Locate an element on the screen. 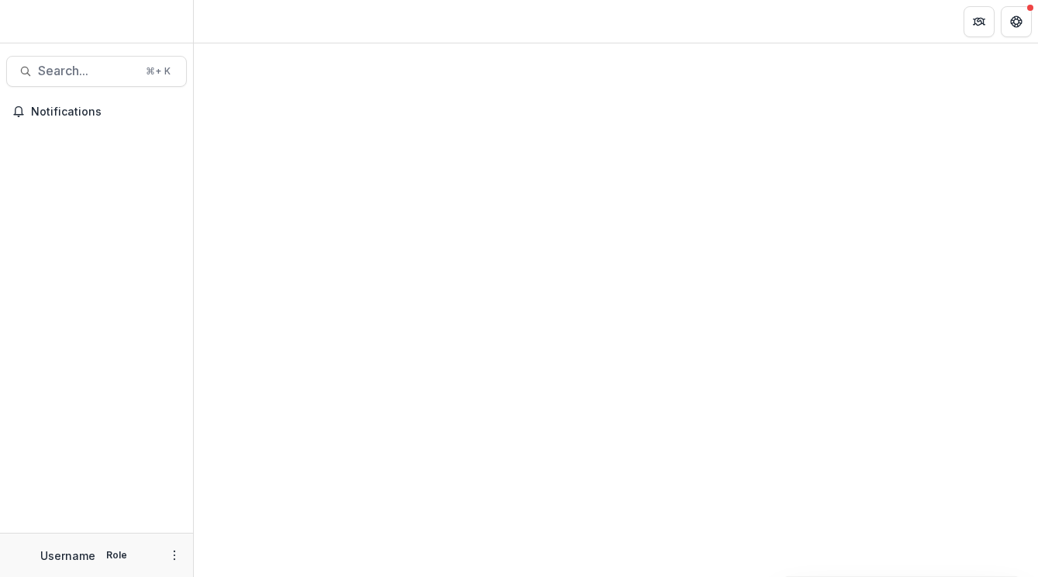  p: Role is located at coordinates (116, 555).